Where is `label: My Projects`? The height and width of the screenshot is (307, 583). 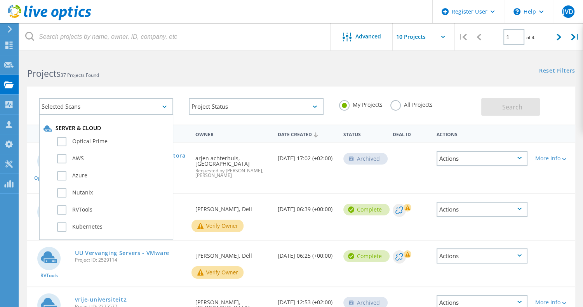 label: My Projects is located at coordinates (361, 104).